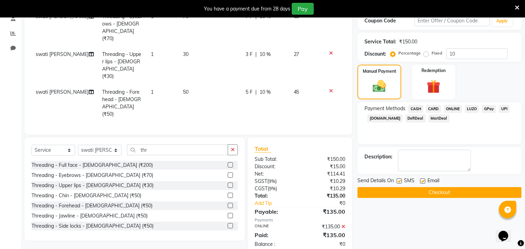  What do you see at coordinates (502, 21) in the screenshot?
I see `button: Apply` at bounding box center [502, 21].